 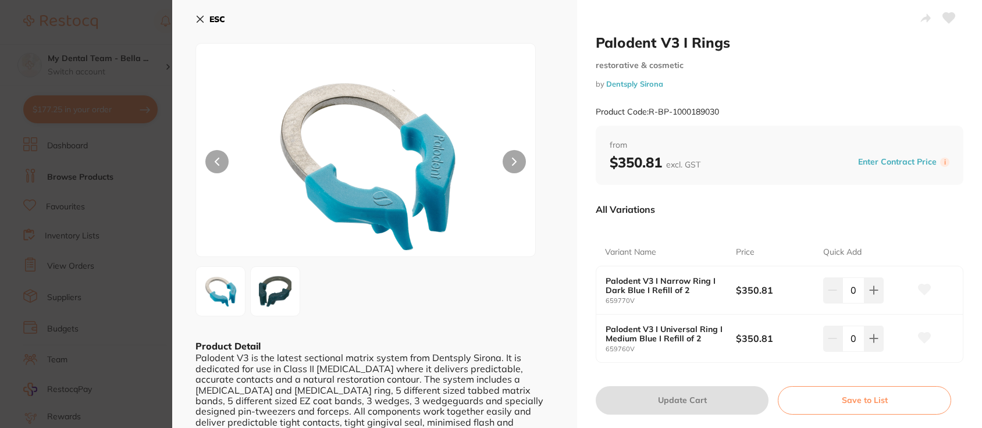 What do you see at coordinates (670, 349) in the screenshot?
I see `small: 659760V` at bounding box center [670, 349].